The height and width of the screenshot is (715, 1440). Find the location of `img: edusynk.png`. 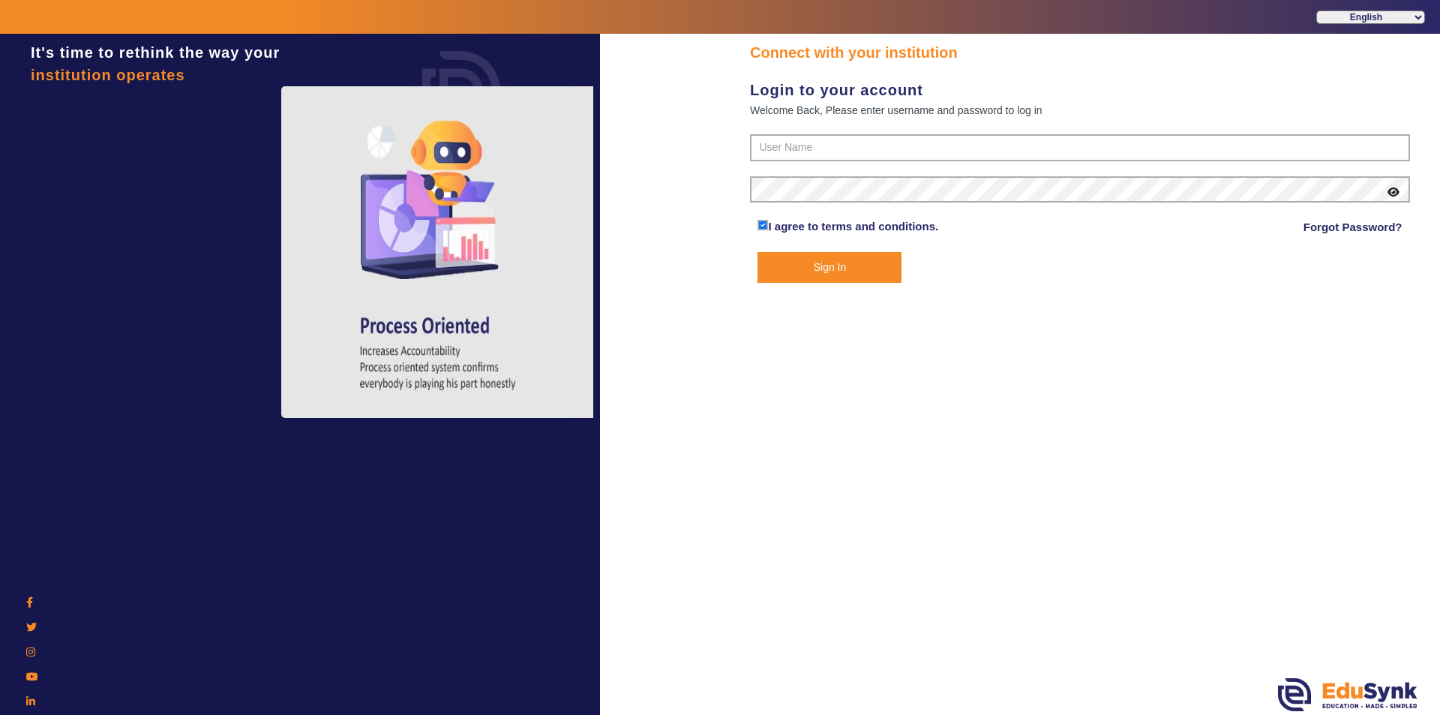

img: edusynk.png is located at coordinates (1348, 695).